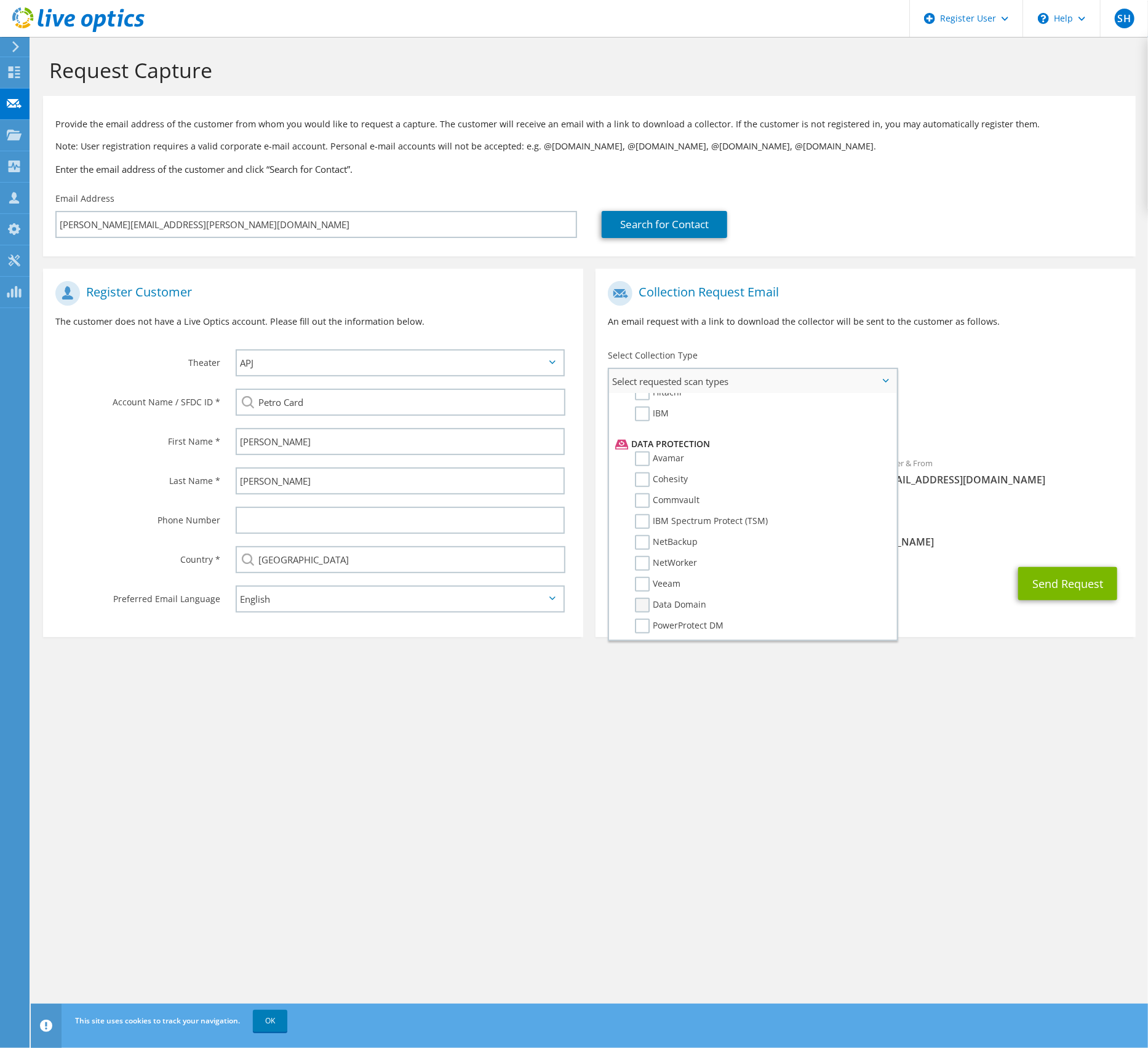  What do you see at coordinates (138, 556) in the screenshot?
I see `label: Country *` at bounding box center [138, 556].